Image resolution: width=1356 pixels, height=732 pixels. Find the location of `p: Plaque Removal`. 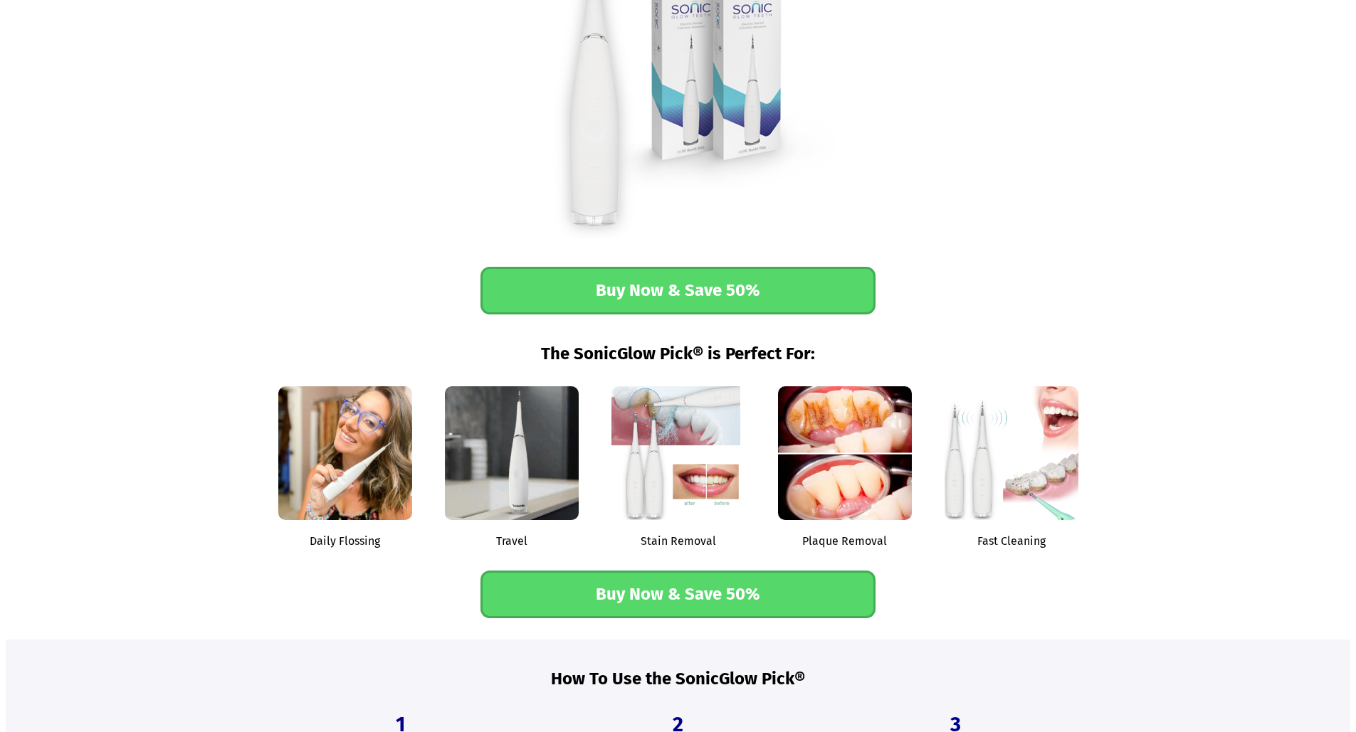

p: Plaque Removal is located at coordinates (845, 468).